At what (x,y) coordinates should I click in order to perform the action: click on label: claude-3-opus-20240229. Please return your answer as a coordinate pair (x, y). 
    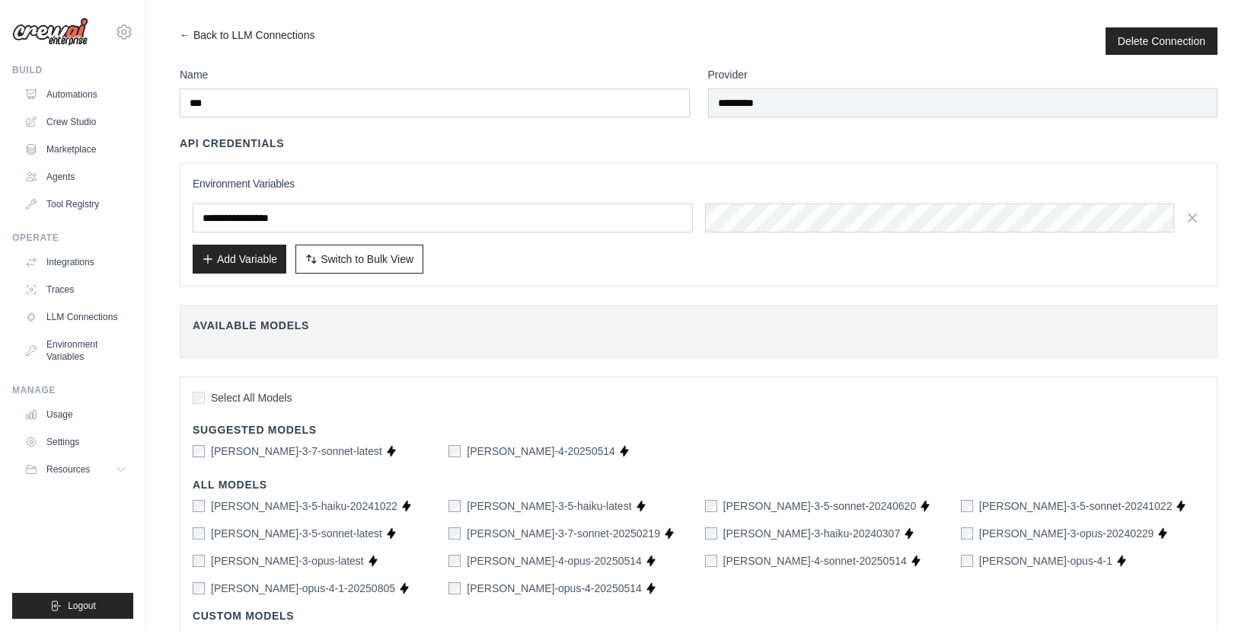
    Looking at the image, I should click on (1067, 533).